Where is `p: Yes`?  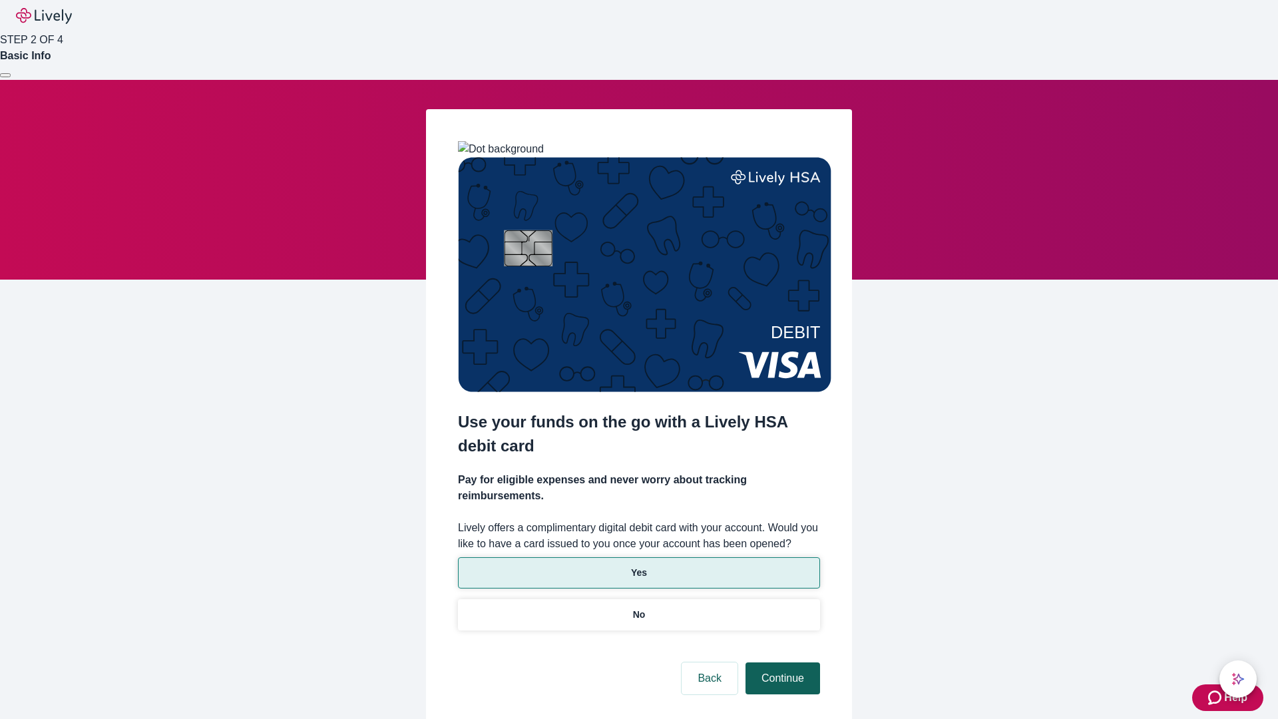 p: Yes is located at coordinates (639, 573).